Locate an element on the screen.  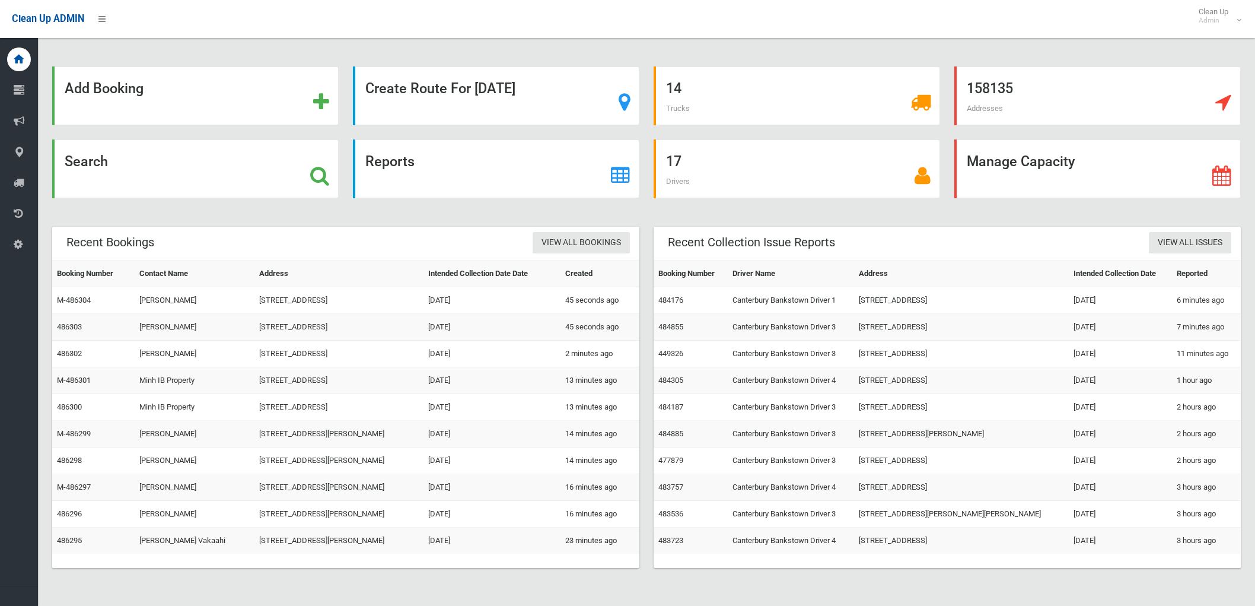
a: Reports is located at coordinates (496, 168).